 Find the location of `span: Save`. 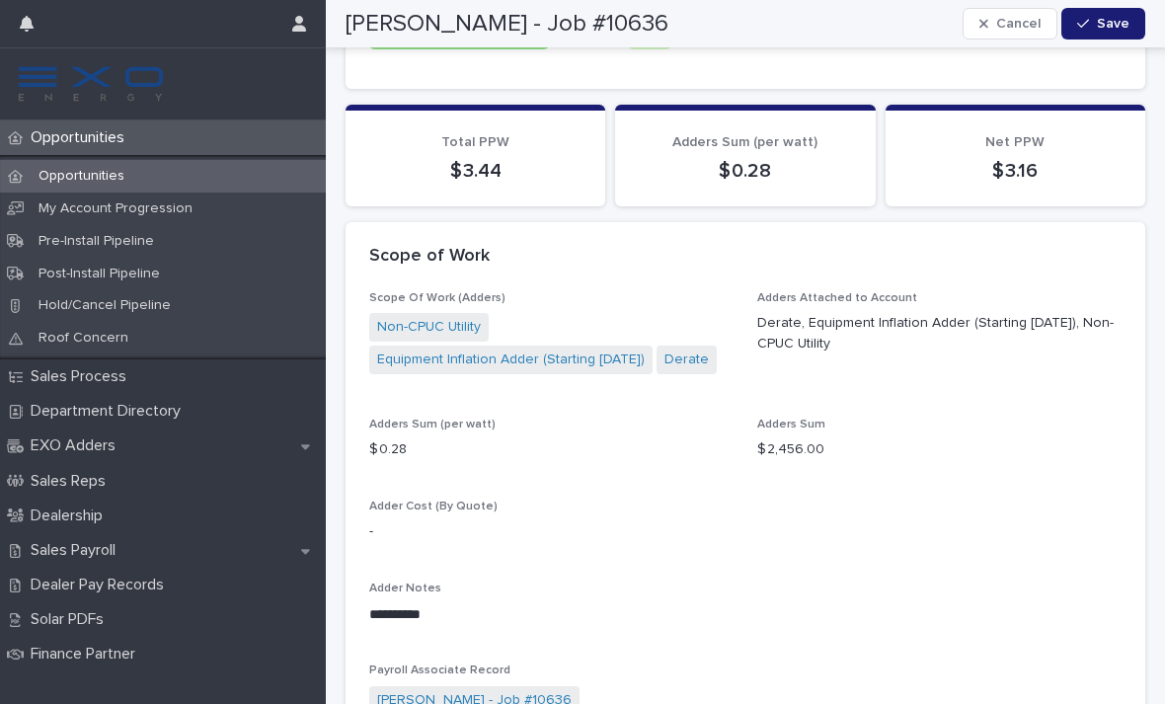

span: Save is located at coordinates (1112, 24).